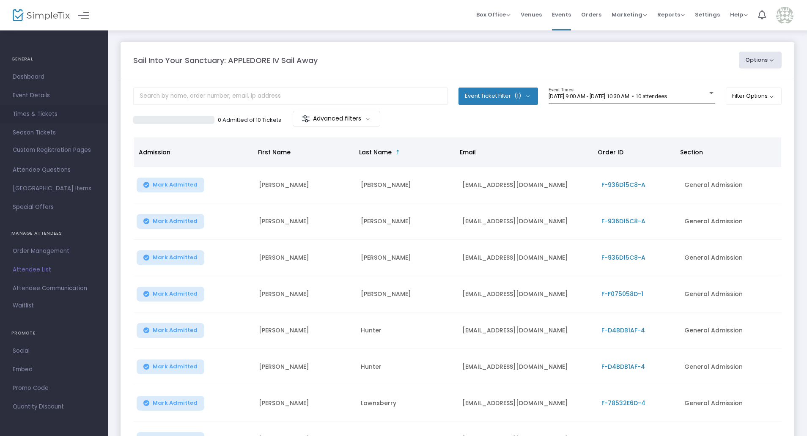 This screenshot has height=436, width=807. What do you see at coordinates (54, 388) in the screenshot?
I see `span: Promo Code` at bounding box center [54, 388].